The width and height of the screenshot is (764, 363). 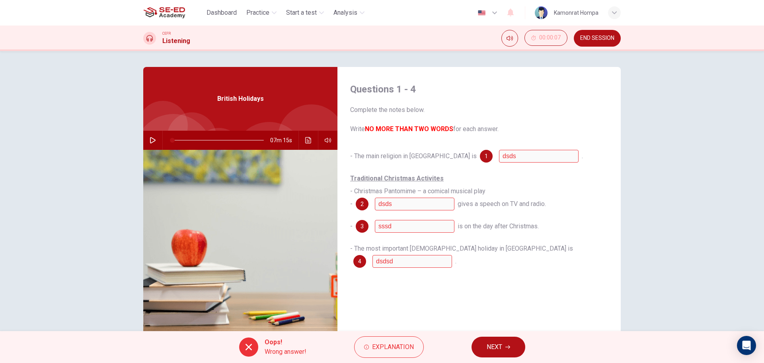 What do you see at coordinates (482, 13) in the screenshot?
I see `img: en` at bounding box center [482, 13].